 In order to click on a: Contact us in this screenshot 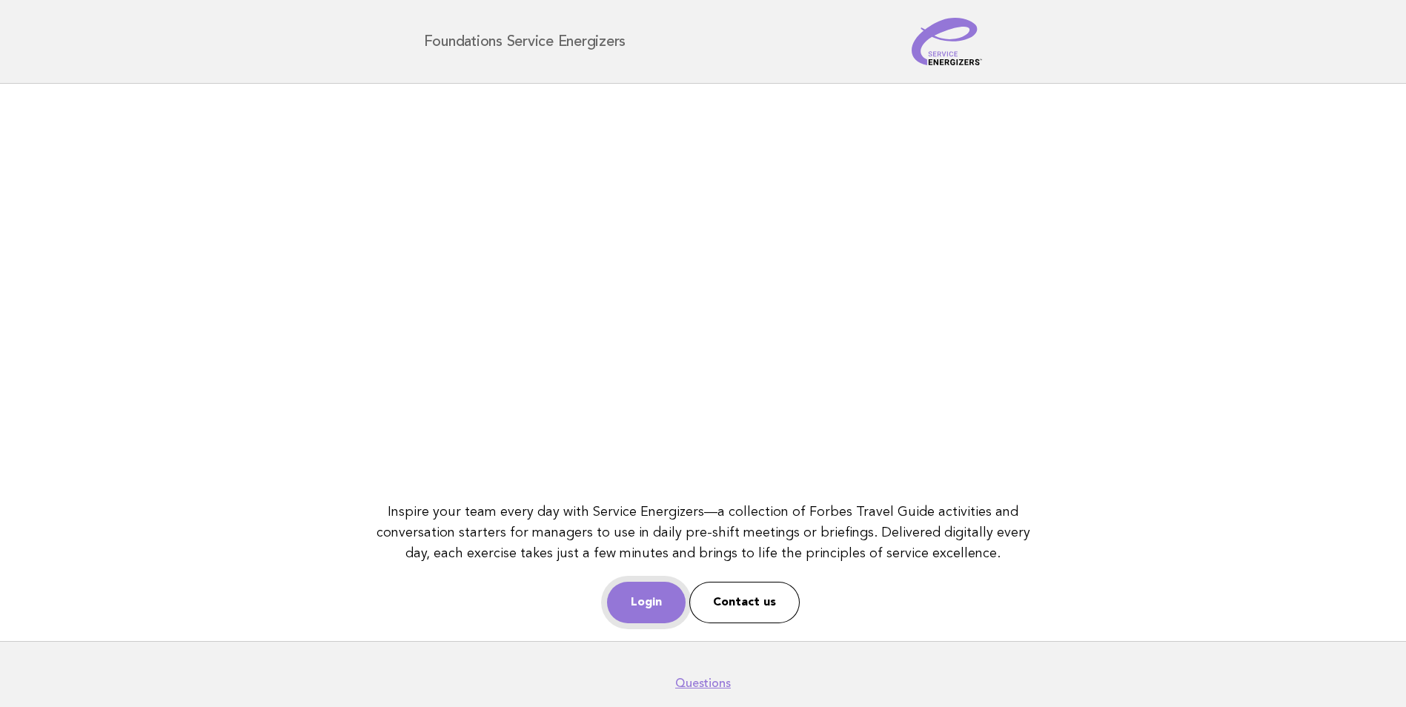, I will do `click(744, 602)`.